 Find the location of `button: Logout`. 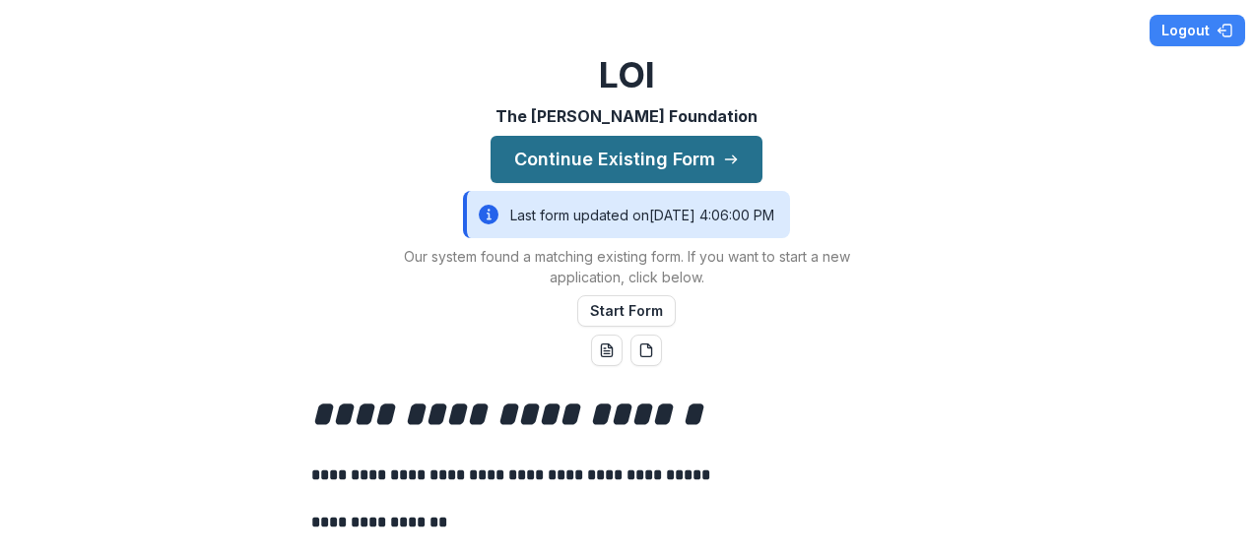

button: Logout is located at coordinates (1197, 31).